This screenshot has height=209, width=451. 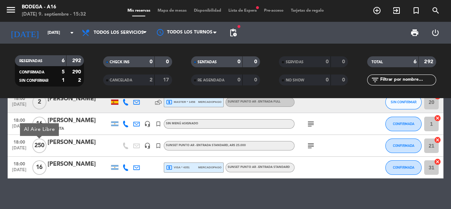 I want to click on i: filter_list, so click(x=375, y=80).